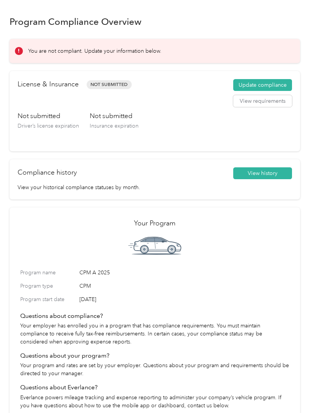 This screenshot has width=313, height=413. What do you see at coordinates (263, 85) in the screenshot?
I see `button: Update compliance` at bounding box center [263, 85].